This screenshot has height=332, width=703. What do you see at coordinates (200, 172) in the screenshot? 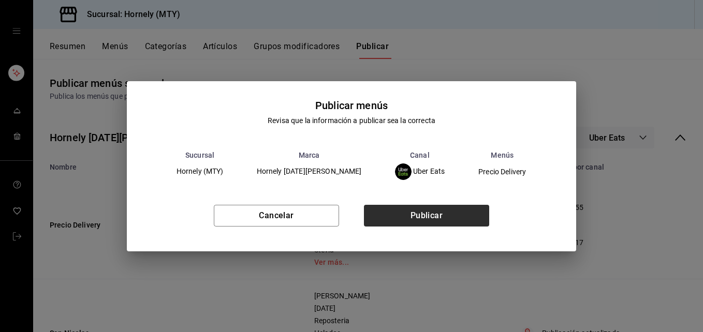
I see `td: Hornely (MTY)` at bounding box center [200, 172].